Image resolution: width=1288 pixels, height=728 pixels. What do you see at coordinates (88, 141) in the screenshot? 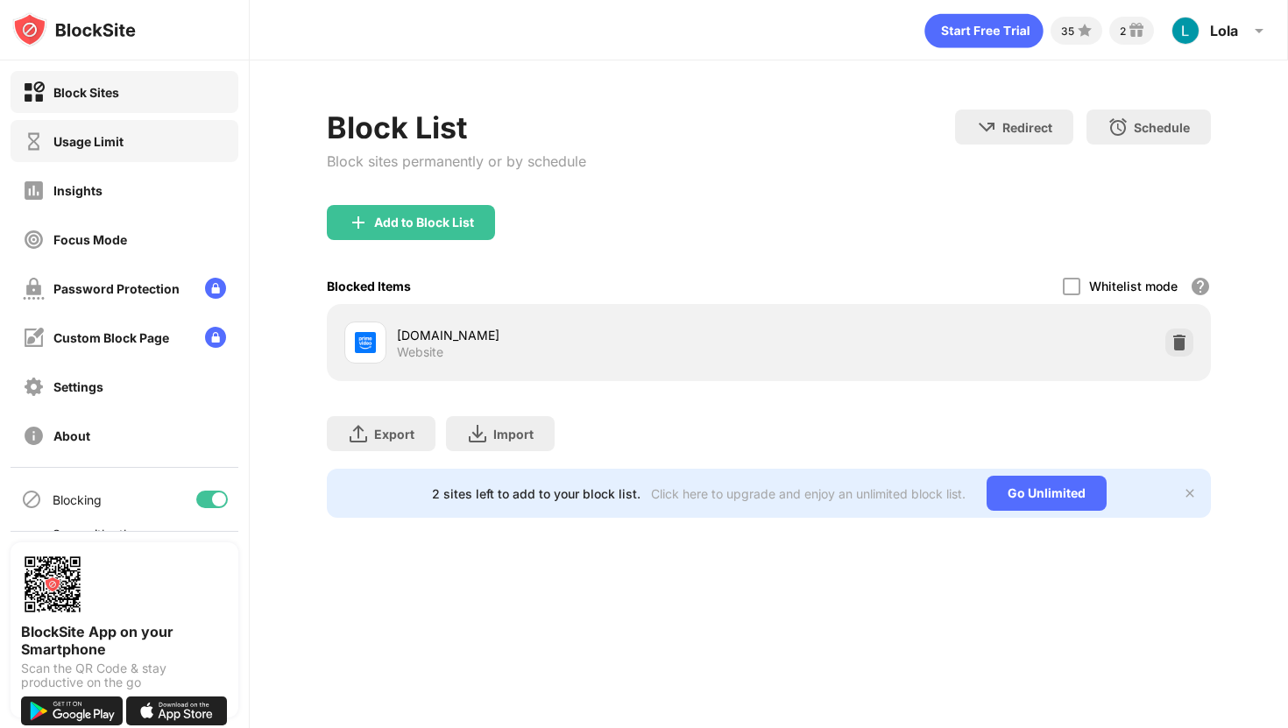
I see `div: Usage Limit` at bounding box center [88, 141].